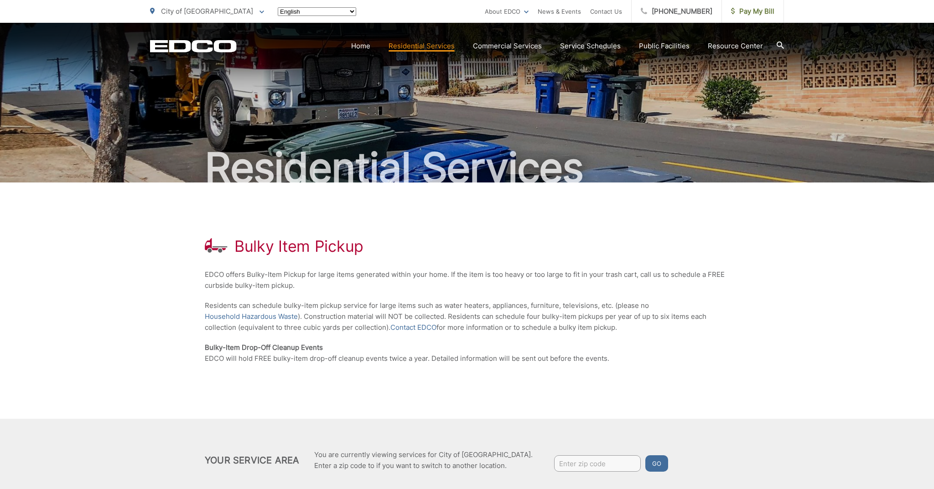 Image resolution: width=934 pixels, height=489 pixels. What do you see at coordinates (507, 46) in the screenshot?
I see `a: Commercial Services` at bounding box center [507, 46].